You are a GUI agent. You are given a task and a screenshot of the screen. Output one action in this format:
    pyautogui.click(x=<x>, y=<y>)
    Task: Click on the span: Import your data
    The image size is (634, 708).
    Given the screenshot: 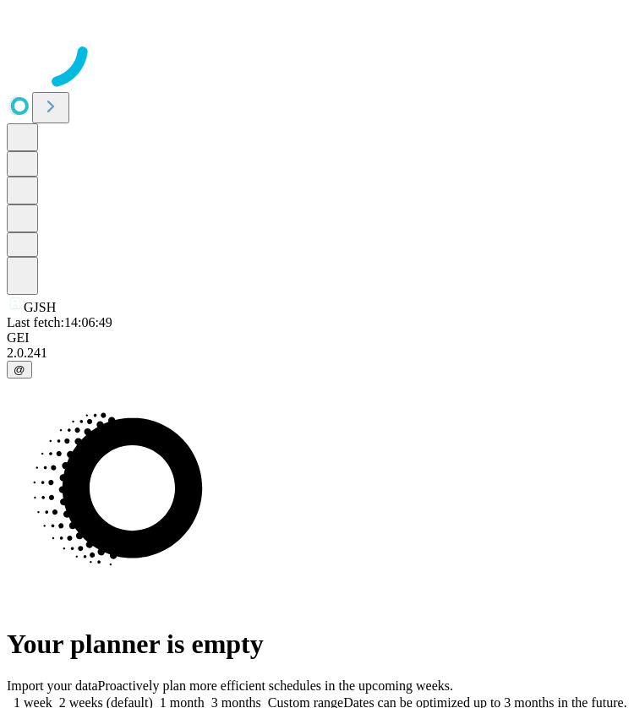 What is the action you would take?
    pyautogui.click(x=52, y=685)
    